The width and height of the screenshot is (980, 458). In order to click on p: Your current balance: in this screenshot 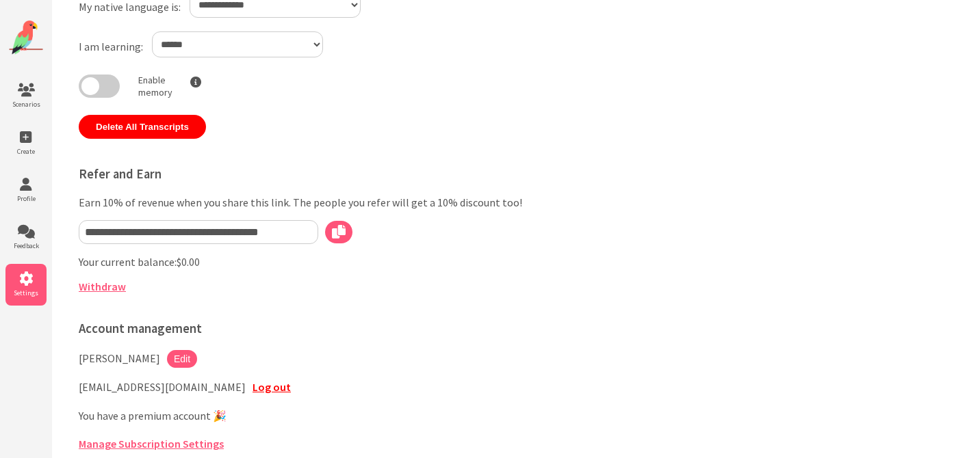, I will do `click(341, 262)`.